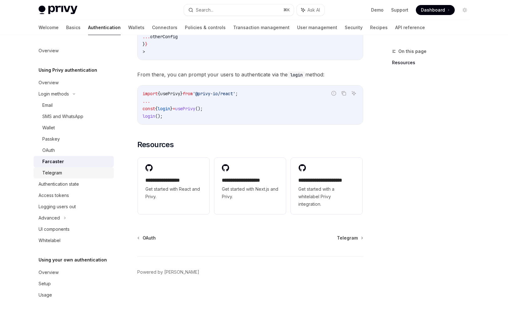  What do you see at coordinates (45, 284) in the screenshot?
I see `div: Setup` at bounding box center [45, 284].